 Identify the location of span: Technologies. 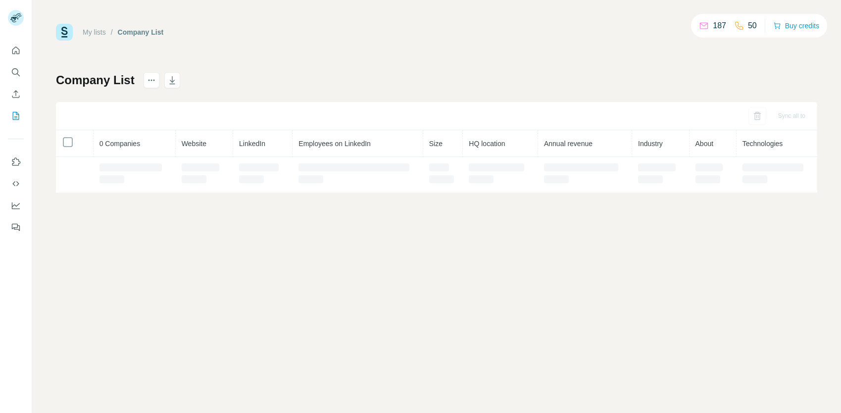
(763, 144).